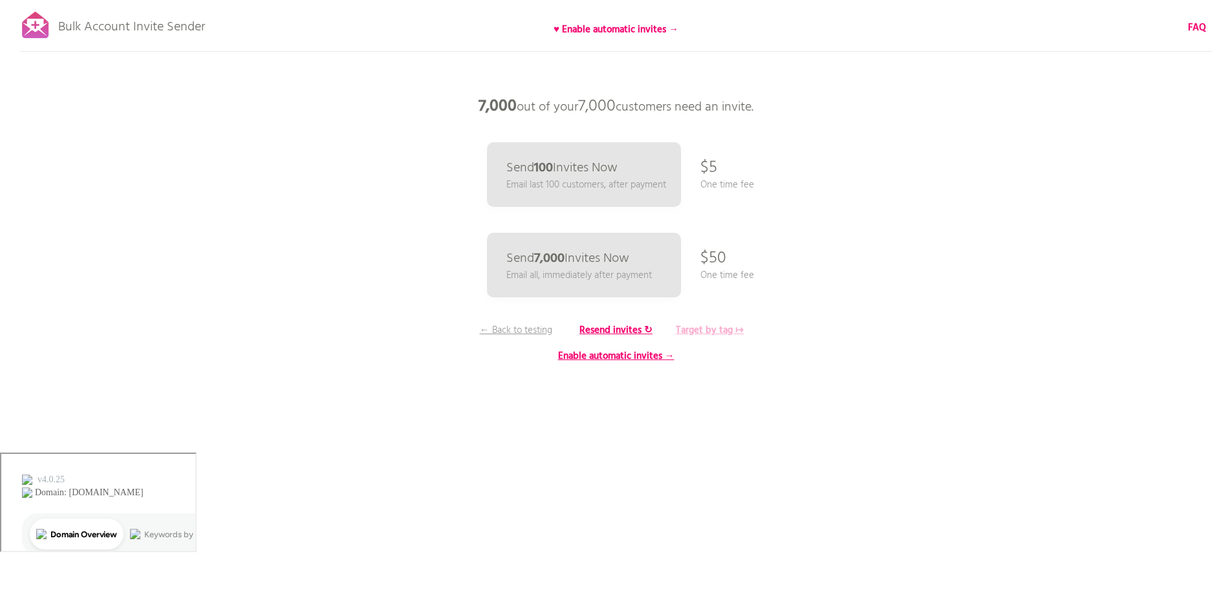 This screenshot has height=589, width=1232. What do you see at coordinates (616, 107) in the screenshot?
I see `p: out of your customers need an invite.` at bounding box center [616, 107].